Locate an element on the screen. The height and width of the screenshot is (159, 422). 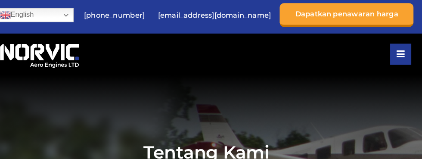
img: en is located at coordinates (14, 18).